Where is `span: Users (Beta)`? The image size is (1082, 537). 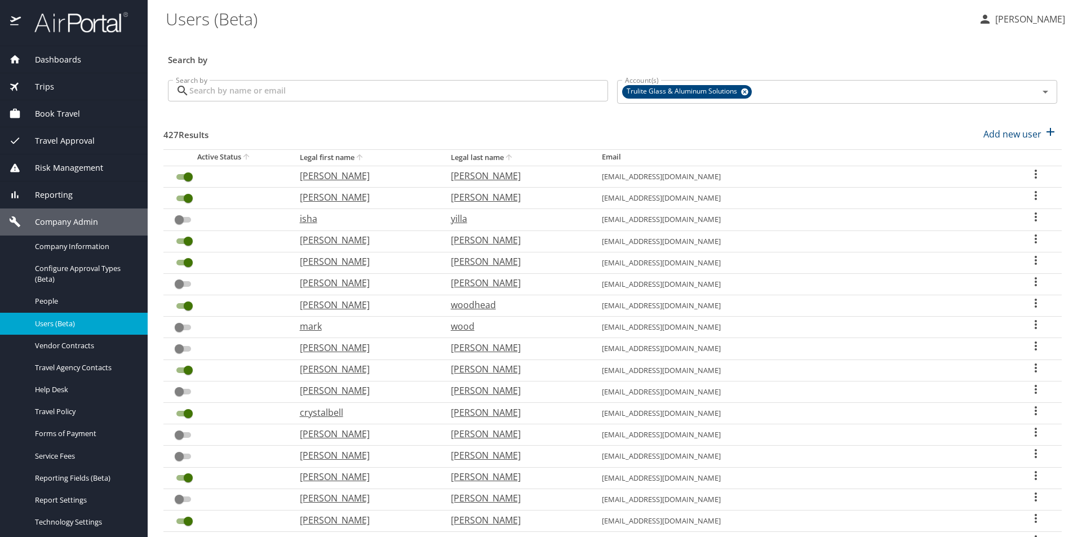
span: Users (Beta) is located at coordinates (85, 324).